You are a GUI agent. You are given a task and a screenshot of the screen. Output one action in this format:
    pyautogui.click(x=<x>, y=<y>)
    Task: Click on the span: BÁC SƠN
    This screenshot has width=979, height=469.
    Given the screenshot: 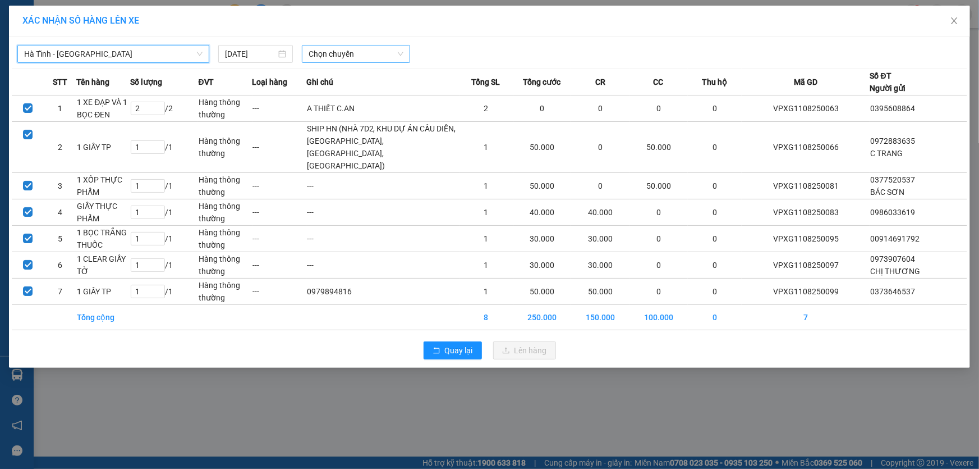 What is the action you would take?
    pyautogui.click(x=888, y=192)
    